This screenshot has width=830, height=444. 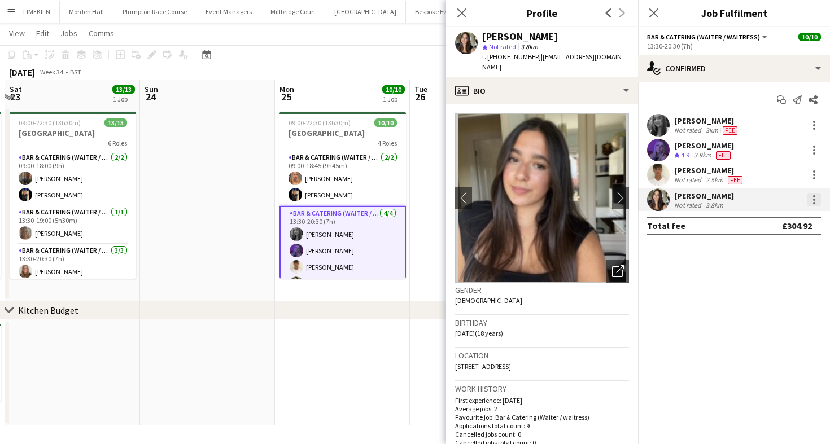 I want to click on div: Total fee, so click(x=666, y=226).